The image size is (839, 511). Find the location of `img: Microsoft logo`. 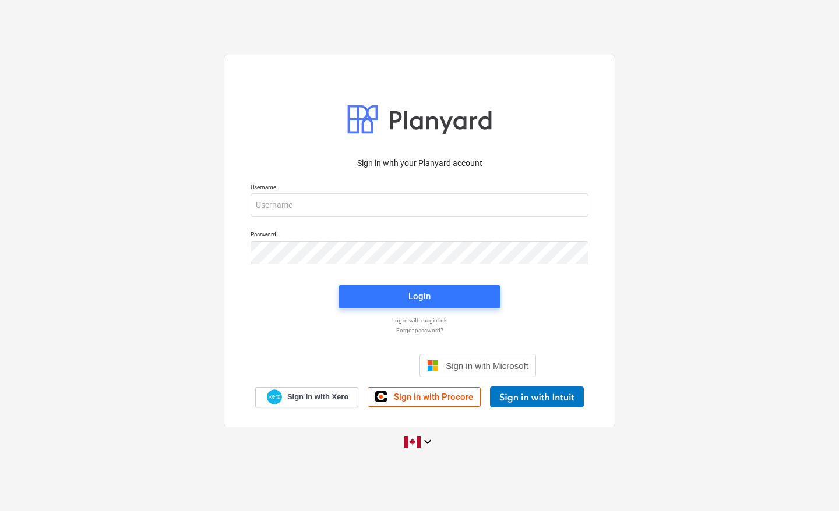

img: Microsoft logo is located at coordinates (433, 366).